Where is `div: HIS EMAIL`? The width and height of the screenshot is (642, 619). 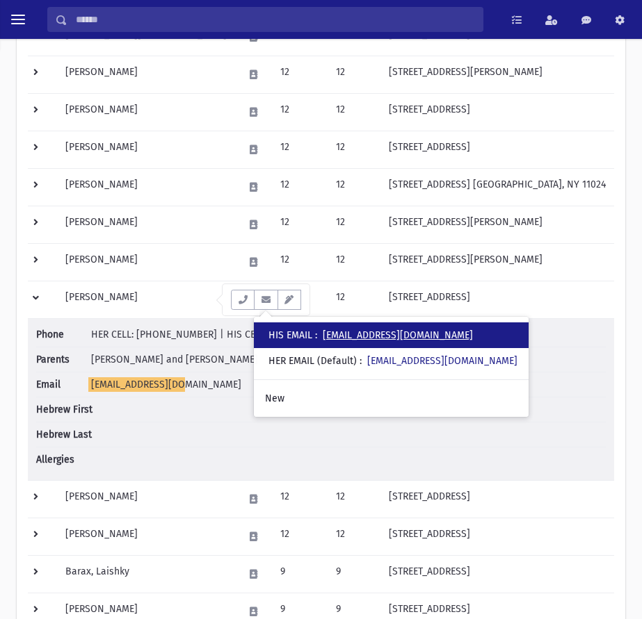
div: HIS EMAIL is located at coordinates (371, 335).